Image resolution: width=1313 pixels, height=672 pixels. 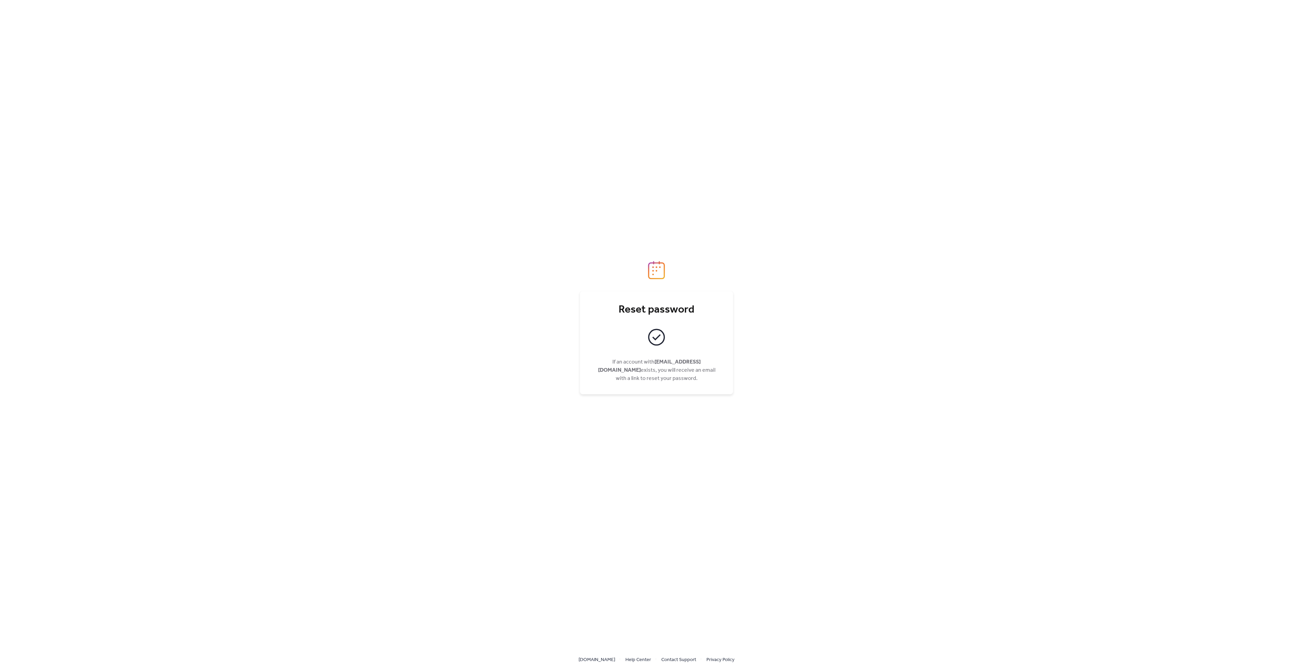 What do you see at coordinates (656, 370) in the screenshot?
I see `span: If an account with exists, you will receive an email with a link to reset your password.` at bounding box center [656, 370].